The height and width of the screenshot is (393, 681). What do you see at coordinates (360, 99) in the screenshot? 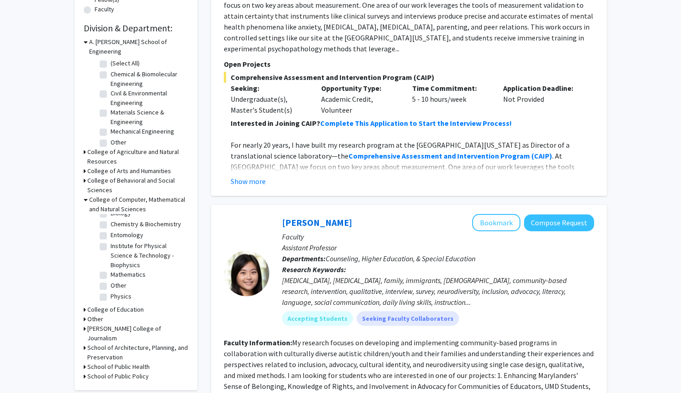
I see `div: Academic Credit, Volunteer` at bounding box center [360, 99].